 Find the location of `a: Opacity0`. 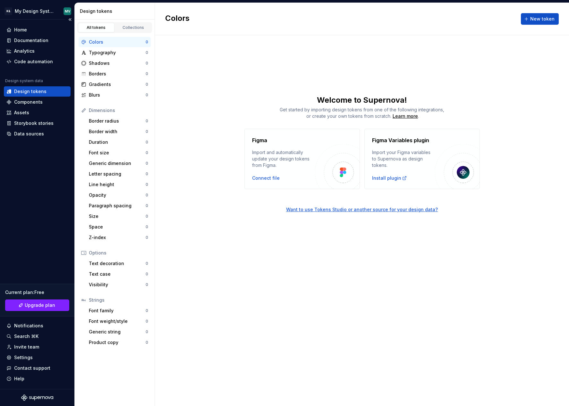

a: Opacity0 is located at coordinates (118, 195).